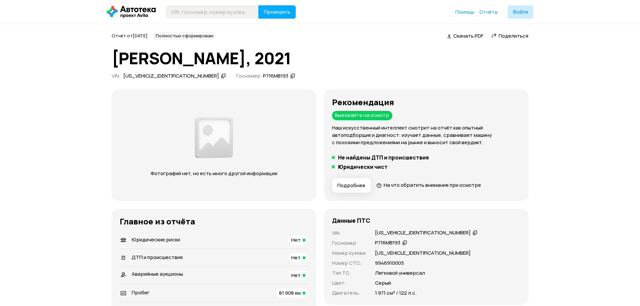  Describe the element at coordinates (141, 292) in the screenshot. I see `span: Пробег` at that location.